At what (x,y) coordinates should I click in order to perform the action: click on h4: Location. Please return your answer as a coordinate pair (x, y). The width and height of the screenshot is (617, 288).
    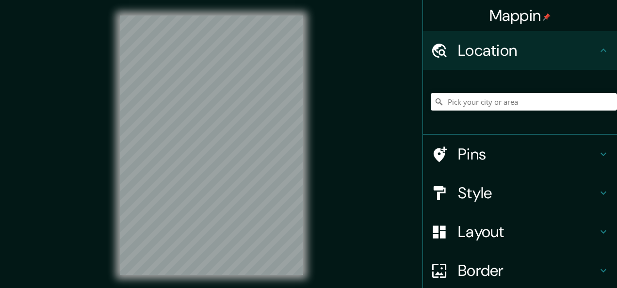
    Looking at the image, I should click on (528, 50).